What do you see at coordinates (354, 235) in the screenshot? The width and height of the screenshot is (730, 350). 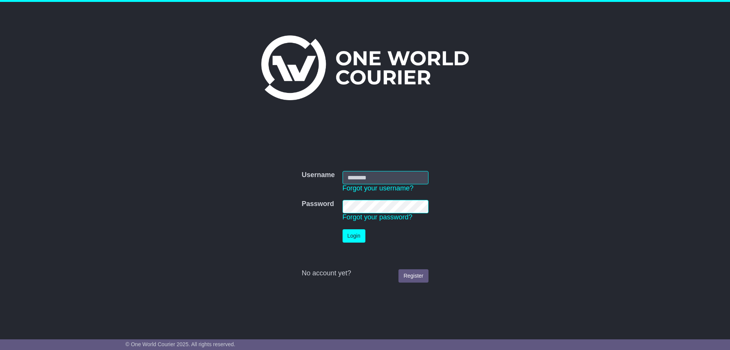 I see `button: Login` at bounding box center [354, 235].